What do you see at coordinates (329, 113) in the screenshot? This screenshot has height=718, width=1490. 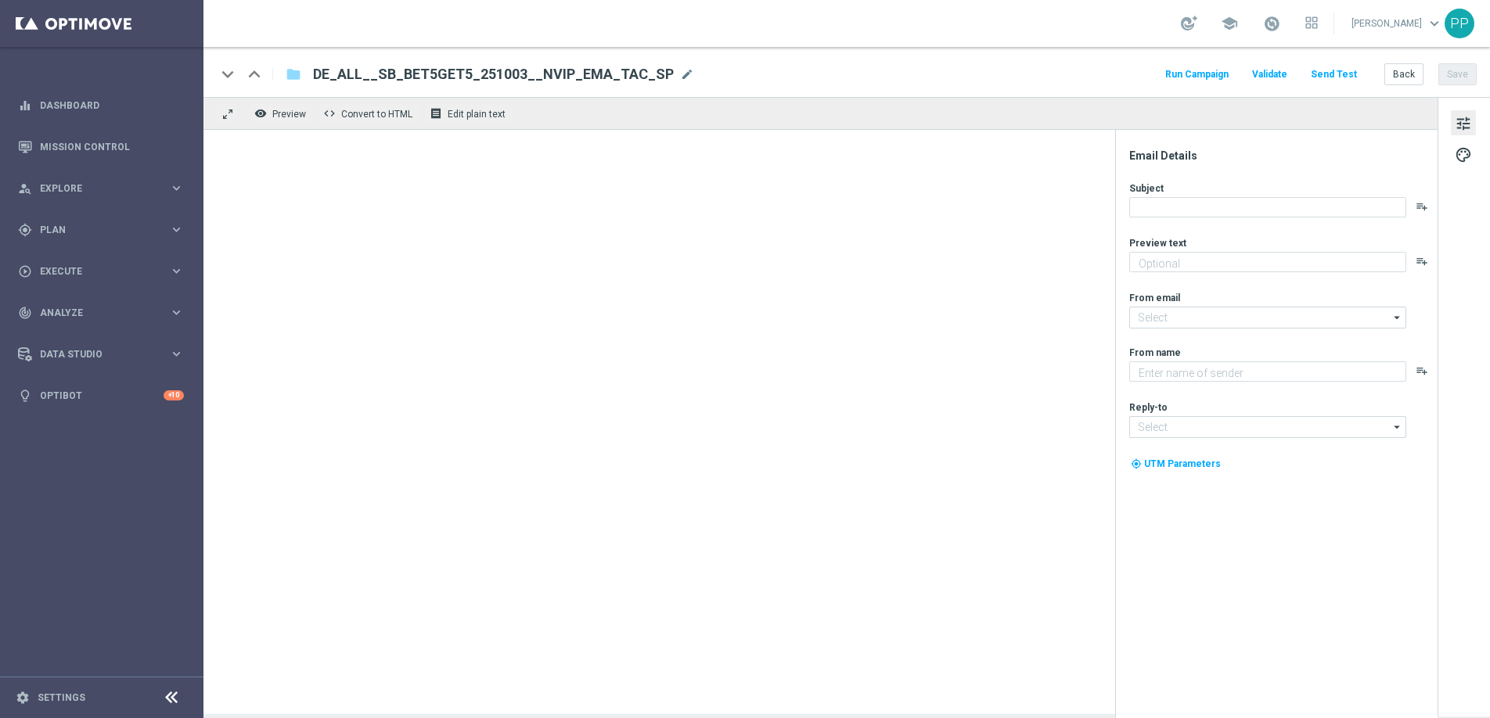 I see `span: code` at bounding box center [329, 113].